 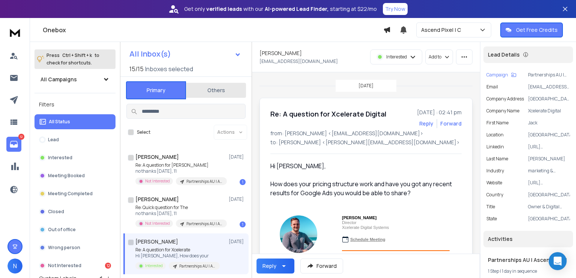 I want to click on p: Jack, so click(x=549, y=123).